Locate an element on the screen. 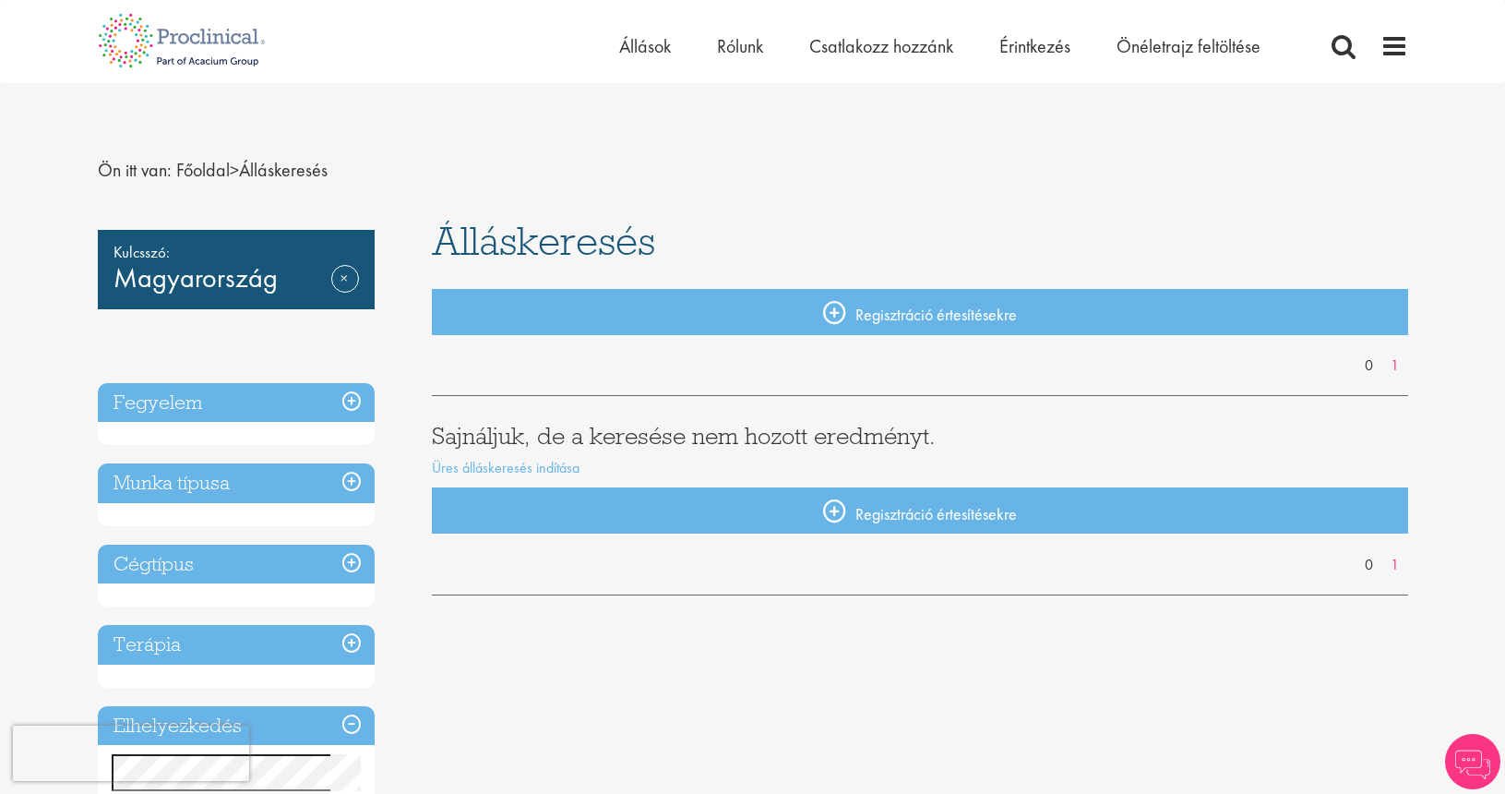 Image resolution: width=1505 pixels, height=794 pixels. font: Sajnáljuk, de a keresése nem hozott eredményt. is located at coordinates (684, 435).